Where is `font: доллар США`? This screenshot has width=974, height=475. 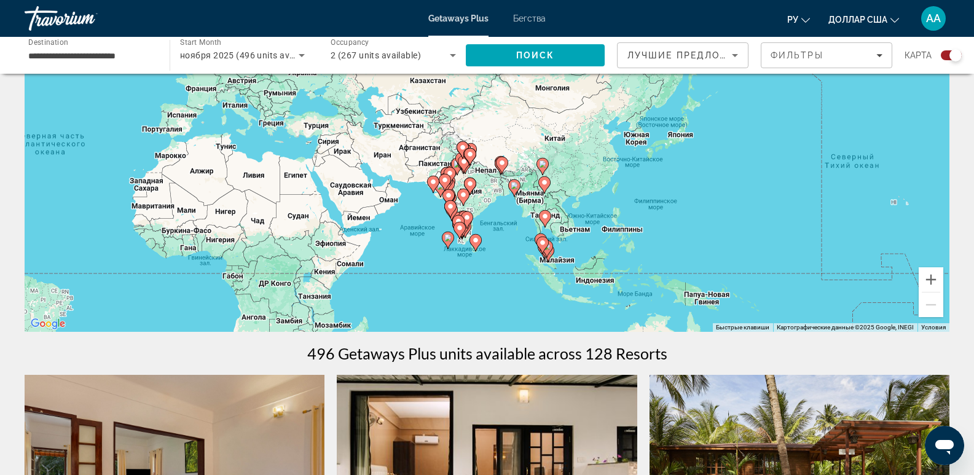
font: доллар США is located at coordinates (858, 20).